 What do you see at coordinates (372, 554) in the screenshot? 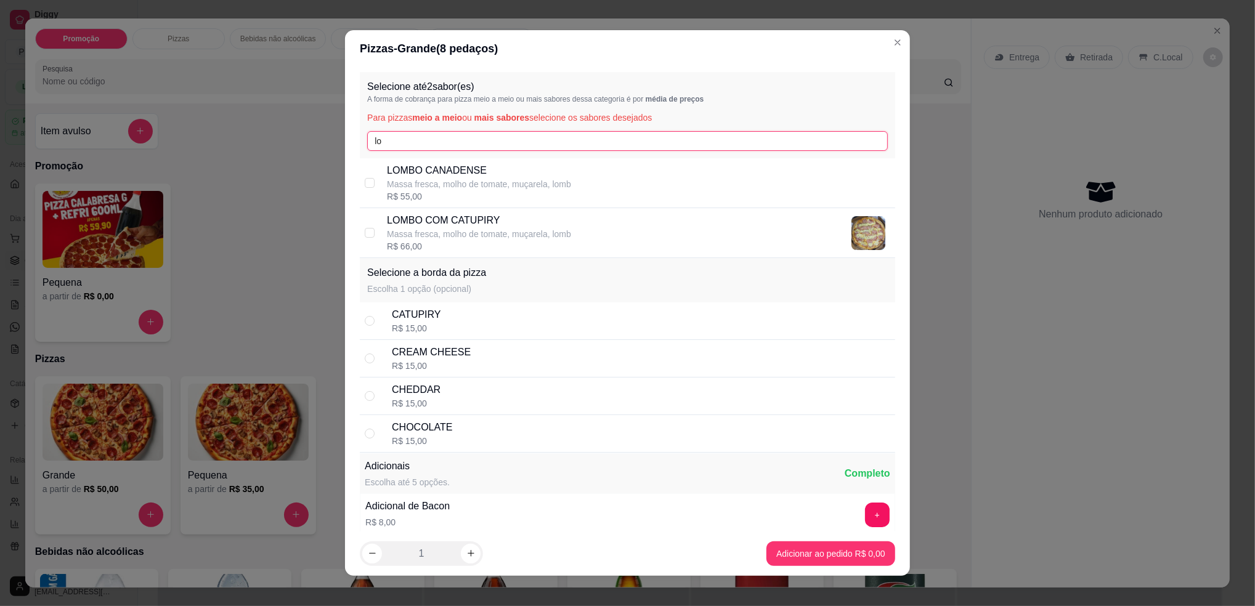
I see `button: decrease-product-quantity` at bounding box center [372, 554].